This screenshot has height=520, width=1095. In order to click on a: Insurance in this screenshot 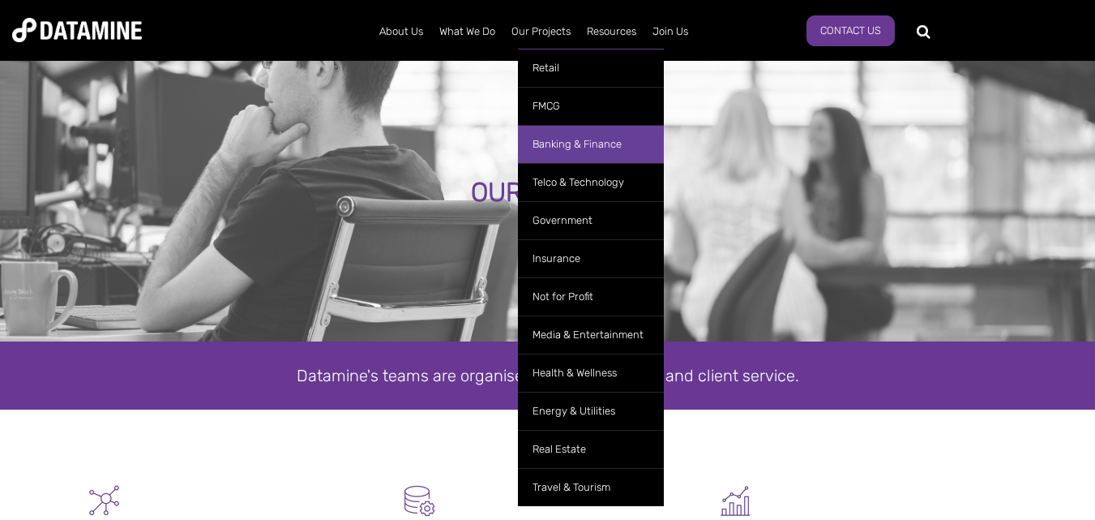, I will do `click(591, 258)`.